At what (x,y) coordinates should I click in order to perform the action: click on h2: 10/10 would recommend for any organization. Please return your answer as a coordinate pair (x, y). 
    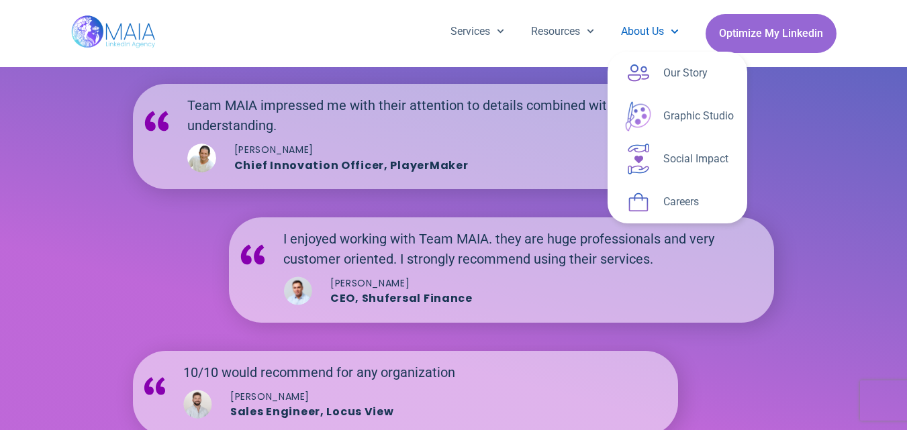
    Looking at the image, I should click on (428, 373).